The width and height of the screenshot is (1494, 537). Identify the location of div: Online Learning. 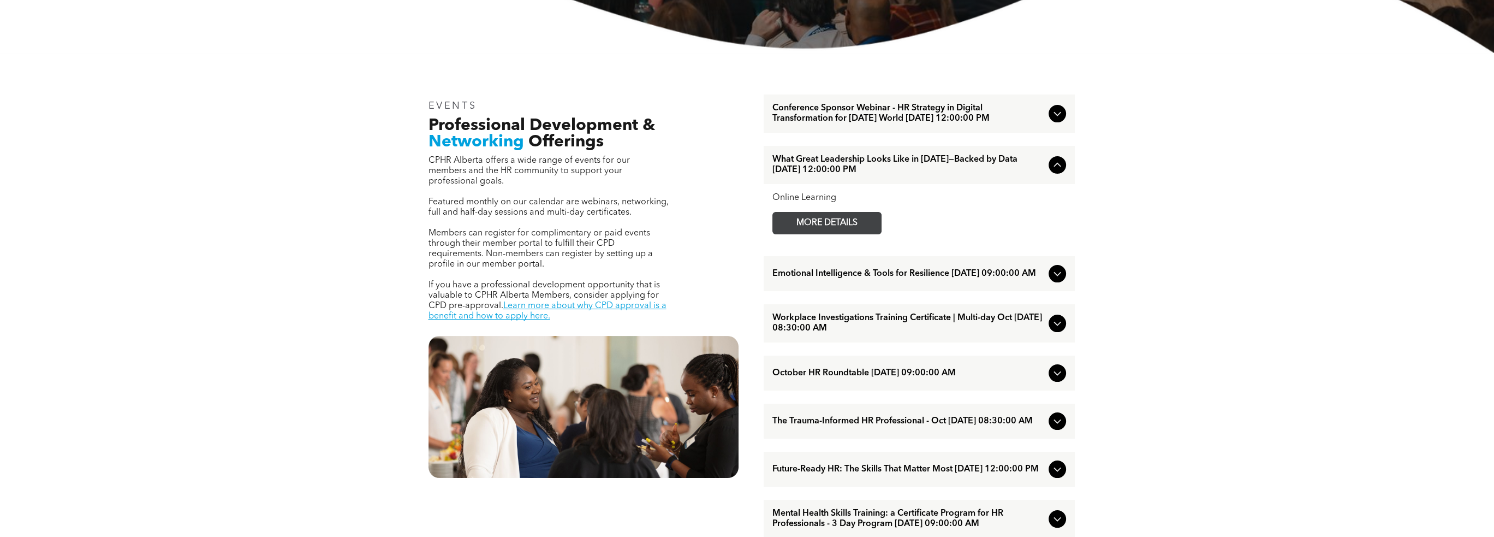
(919, 198).